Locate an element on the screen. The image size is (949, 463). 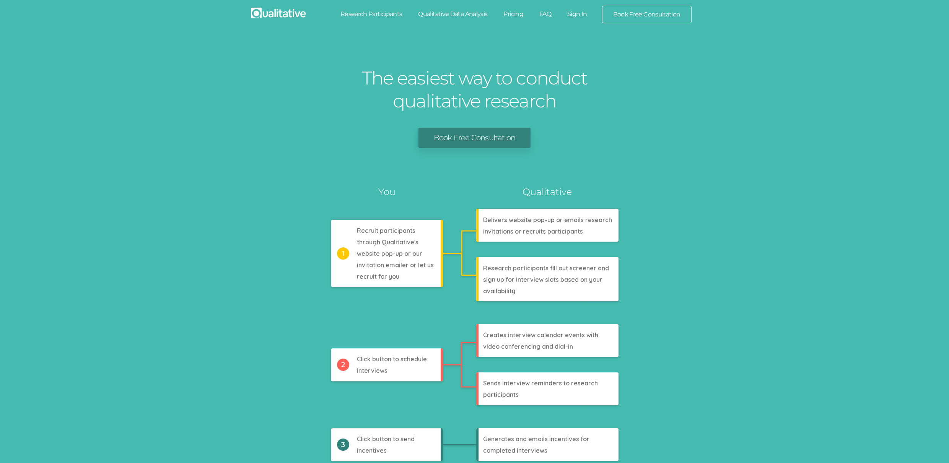
tspan: invitations or recruits participants is located at coordinates (533, 231).